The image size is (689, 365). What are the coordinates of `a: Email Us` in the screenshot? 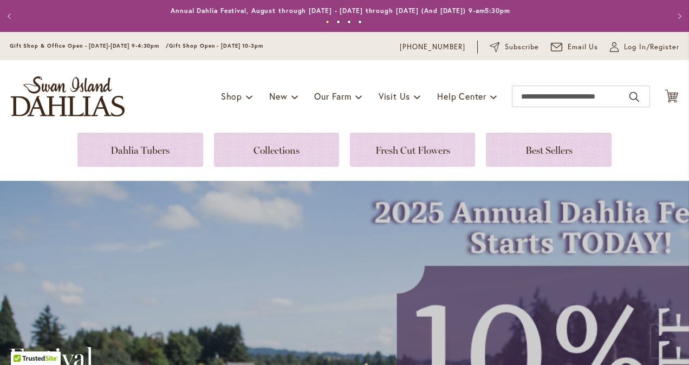 It's located at (575, 47).